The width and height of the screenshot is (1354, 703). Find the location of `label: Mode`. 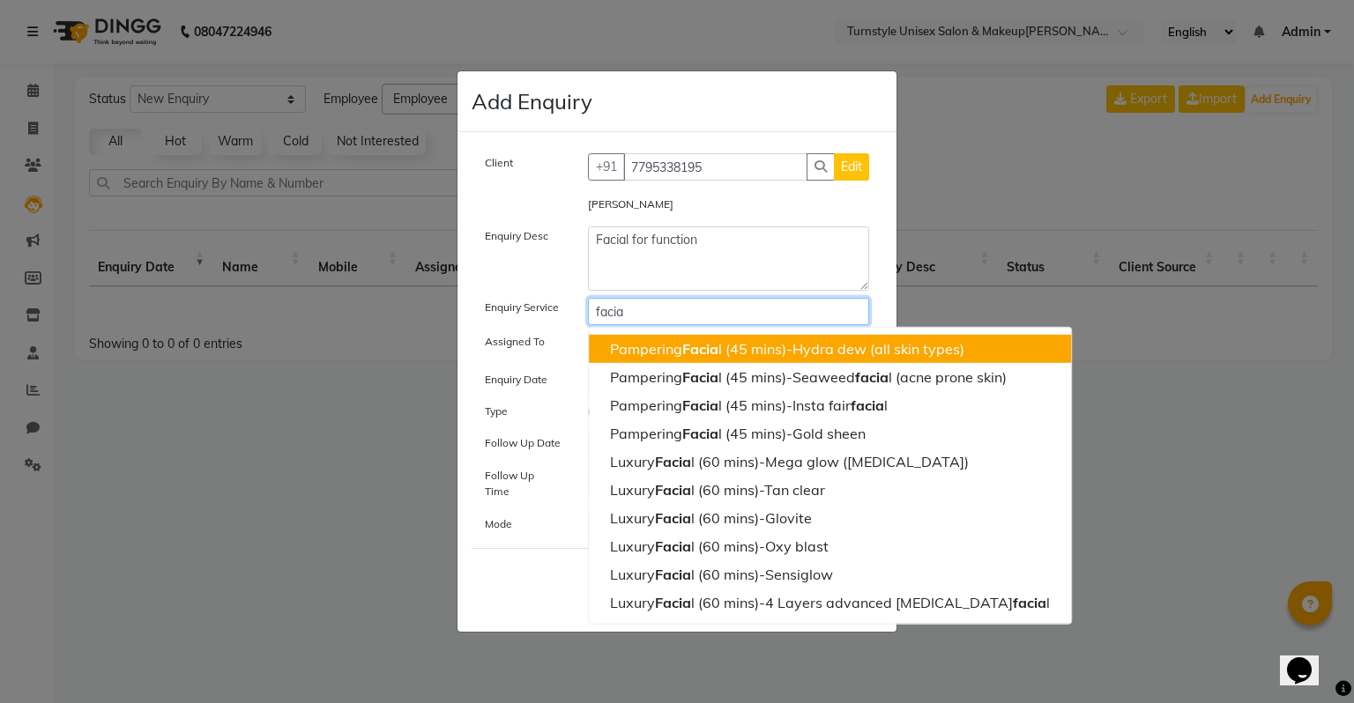

label: Mode is located at coordinates (498, 525).